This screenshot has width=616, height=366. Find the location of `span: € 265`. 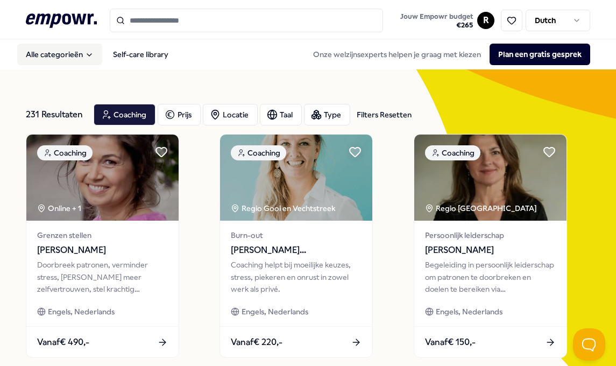

span: € 265 is located at coordinates (436, 25).